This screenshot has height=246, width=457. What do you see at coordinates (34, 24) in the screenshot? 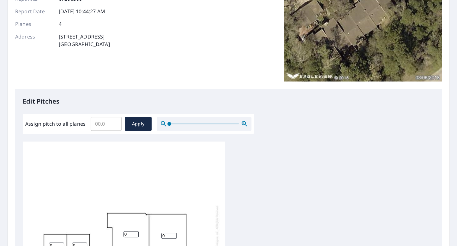
I see `p: Planes` at bounding box center [34, 24].